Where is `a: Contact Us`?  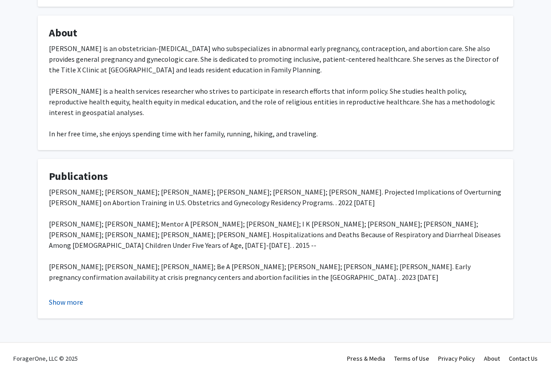
a: Contact Us is located at coordinates (523, 359).